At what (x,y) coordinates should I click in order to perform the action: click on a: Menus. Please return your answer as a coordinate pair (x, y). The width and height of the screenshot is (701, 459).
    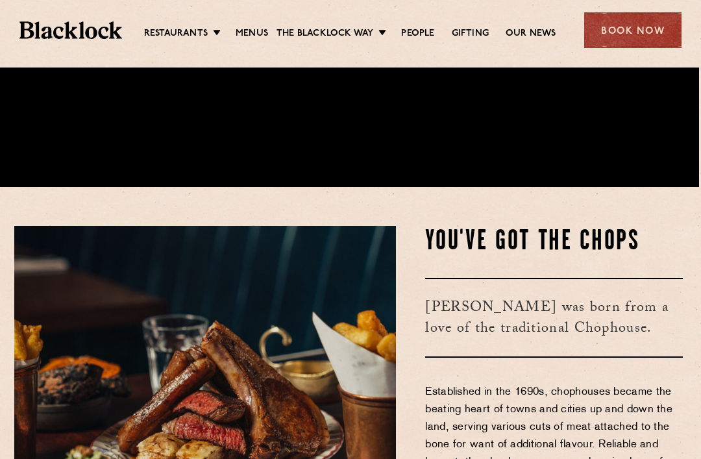
    Looking at the image, I should click on (252, 34).